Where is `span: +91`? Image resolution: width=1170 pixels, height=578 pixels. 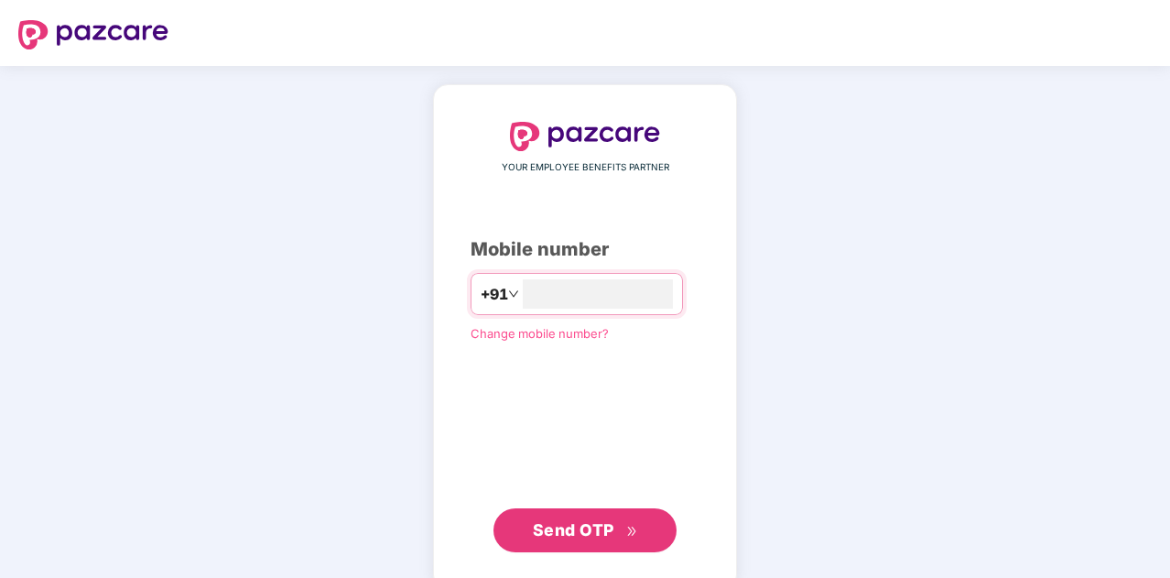
span: +91 is located at coordinates (494, 294).